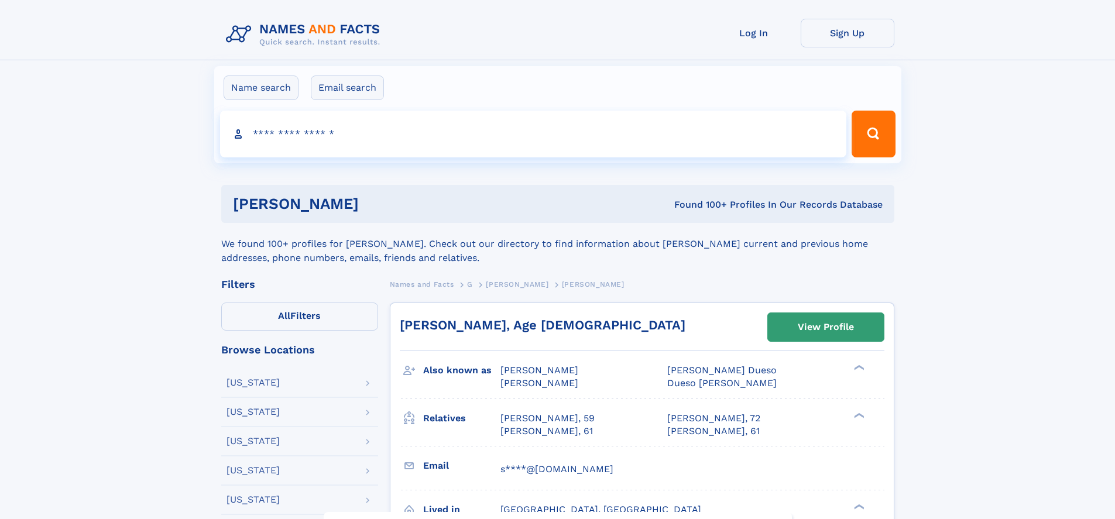  I want to click on label: Email search, so click(347, 88).